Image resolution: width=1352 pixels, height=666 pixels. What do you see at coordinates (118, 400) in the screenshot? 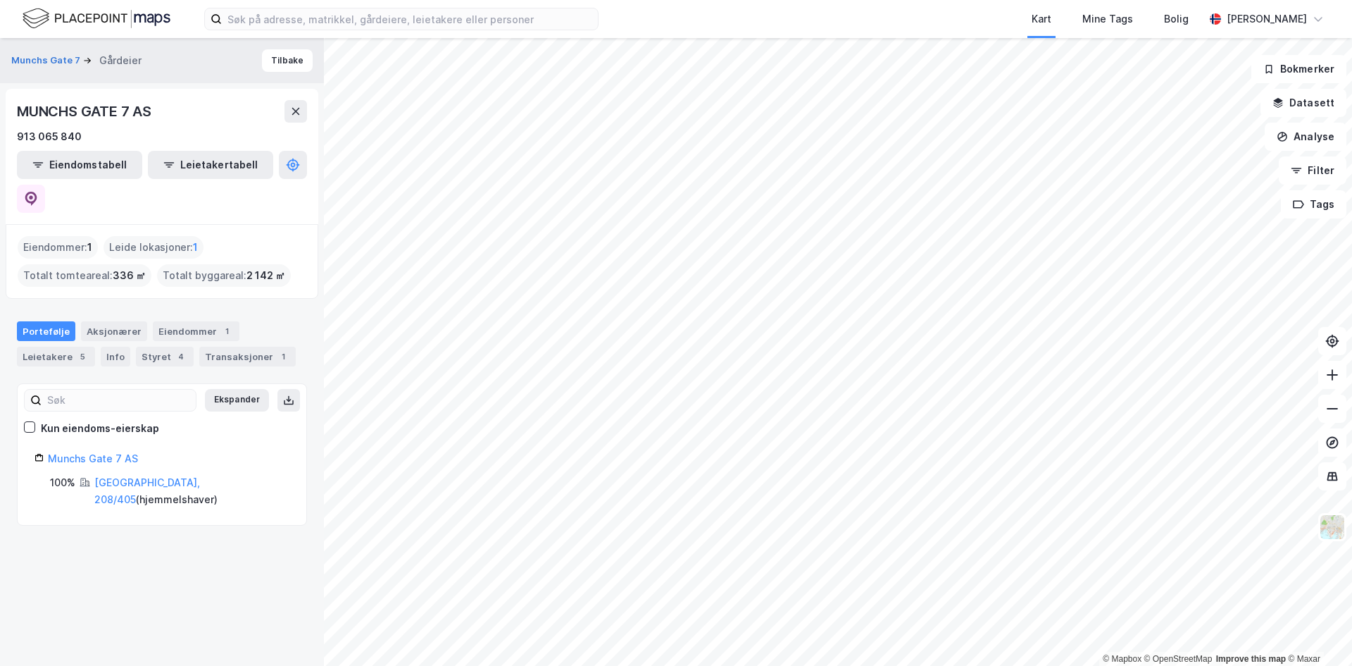
I see `input: Søk` at bounding box center [118, 400].